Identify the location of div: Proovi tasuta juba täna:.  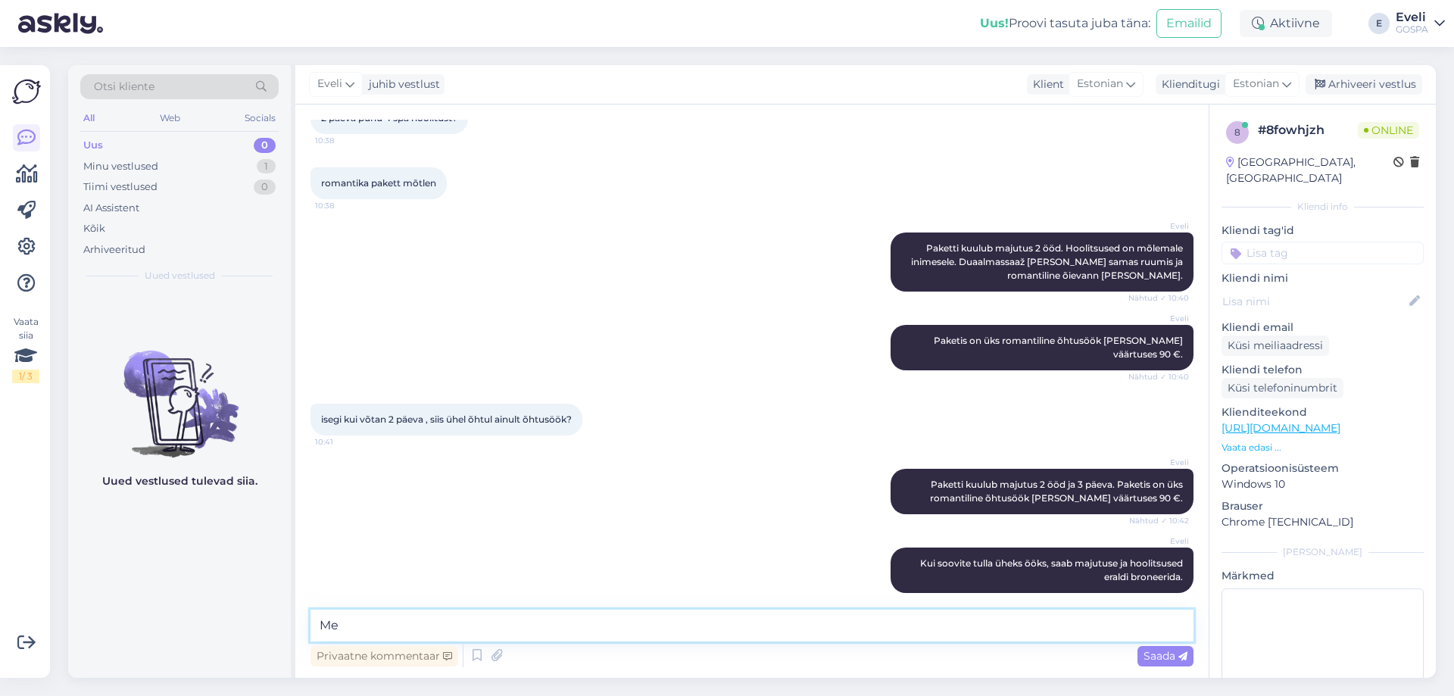
(1065, 23).